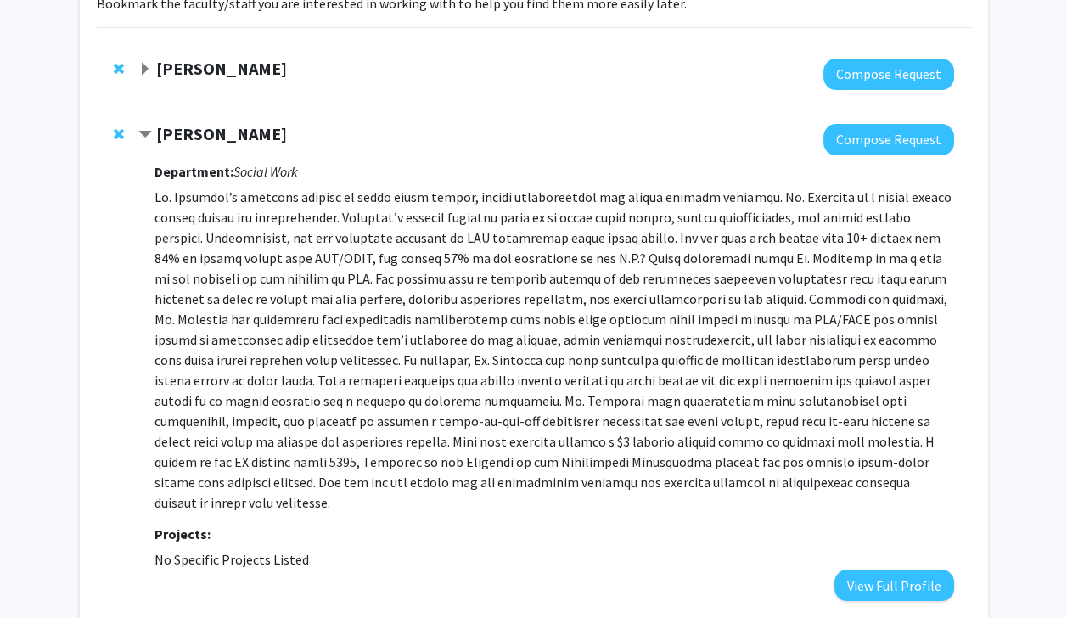 This screenshot has height=618, width=1067. Describe the element at coordinates (182, 534) in the screenshot. I see `strong: Projects:` at that location.